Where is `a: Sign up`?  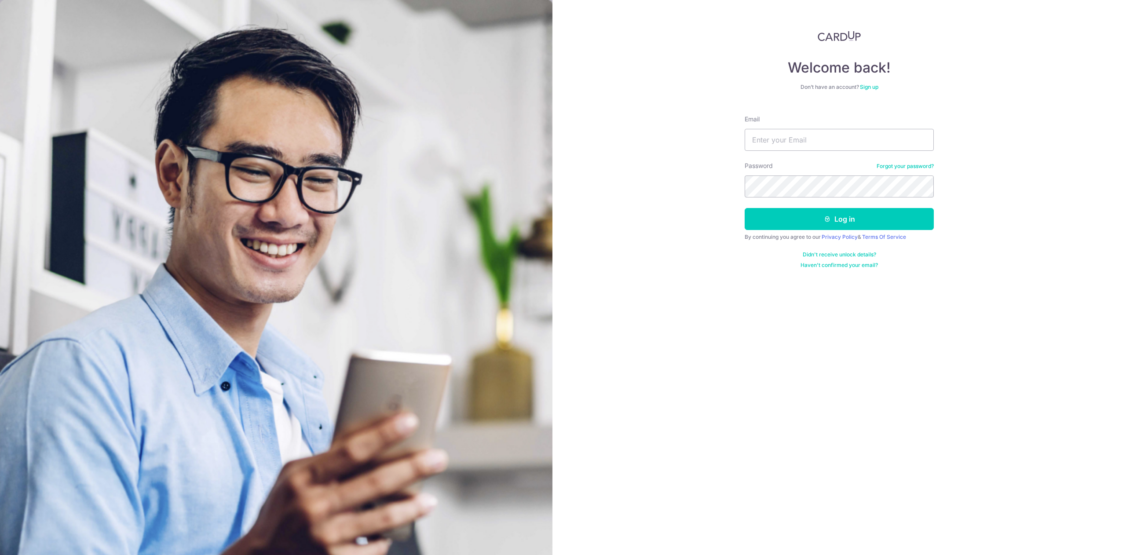
a: Sign up is located at coordinates (869, 87).